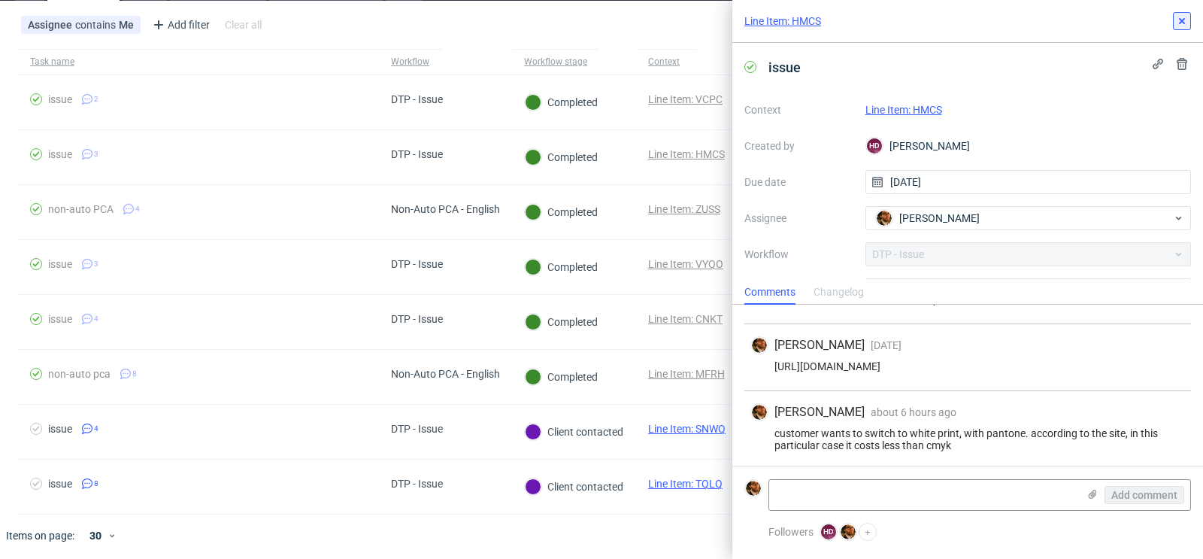 The image size is (1203, 559). I want to click on a: Line Item: VYQO, so click(686, 264).